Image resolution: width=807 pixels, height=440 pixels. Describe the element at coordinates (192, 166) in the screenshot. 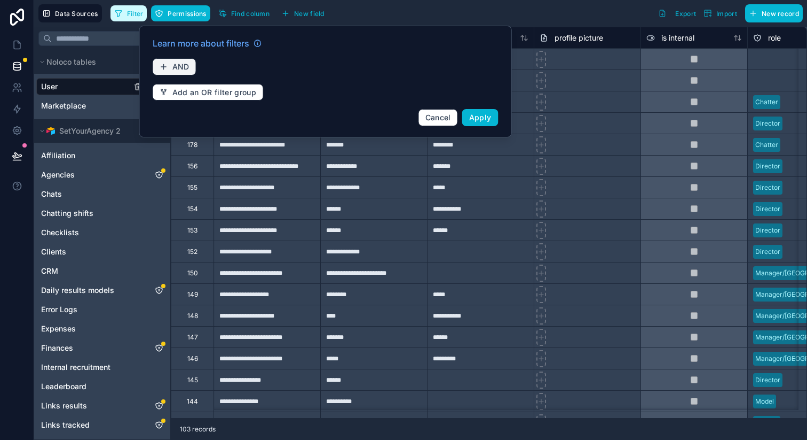

I see `div: 156` at that location.